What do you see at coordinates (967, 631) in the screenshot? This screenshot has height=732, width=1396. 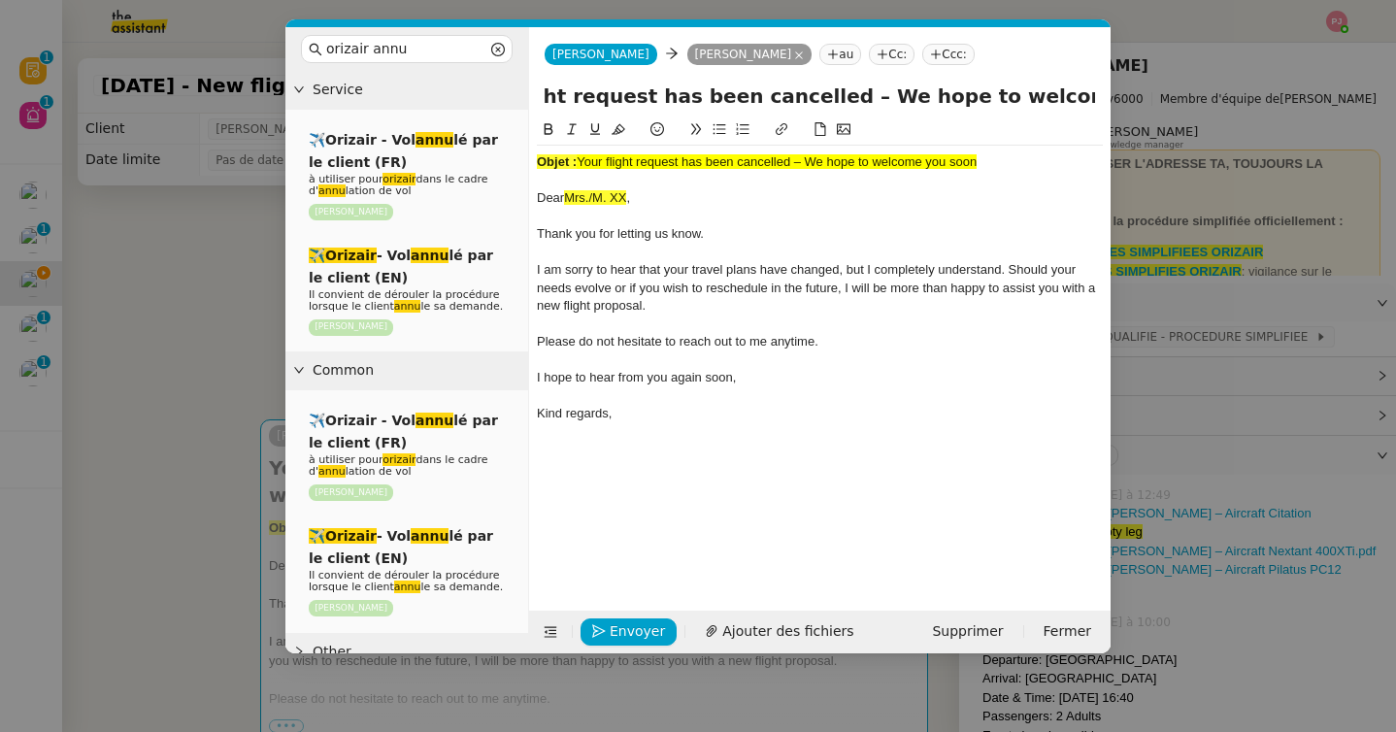 I see `span: Supprimer` at bounding box center [967, 631].